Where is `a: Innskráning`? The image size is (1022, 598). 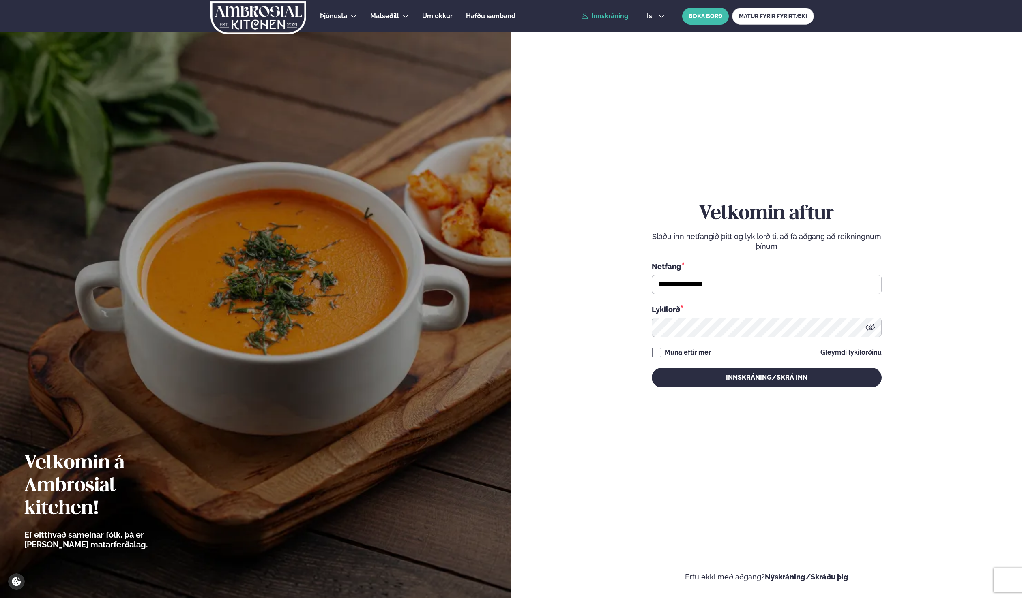
a: Innskráning is located at coordinates (604, 16).